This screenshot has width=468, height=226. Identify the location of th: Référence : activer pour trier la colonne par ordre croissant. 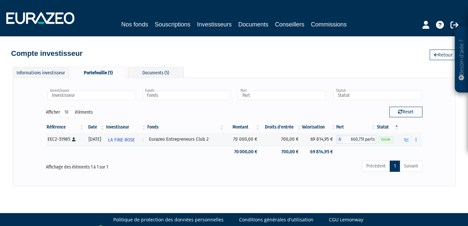
(65, 127).